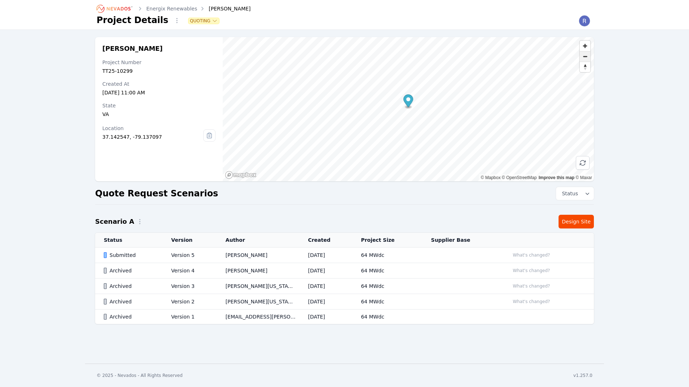 The height and width of the screenshot is (387, 689). What do you see at coordinates (557, 178) in the screenshot?
I see `a: Improve this map` at bounding box center [557, 178].